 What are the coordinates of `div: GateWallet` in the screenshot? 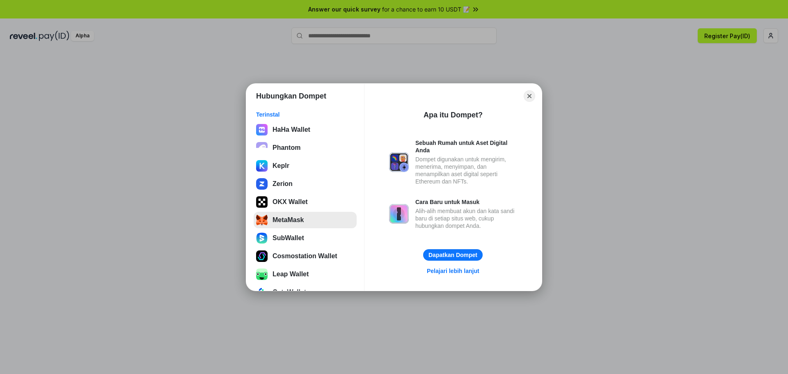 It's located at (289, 292).